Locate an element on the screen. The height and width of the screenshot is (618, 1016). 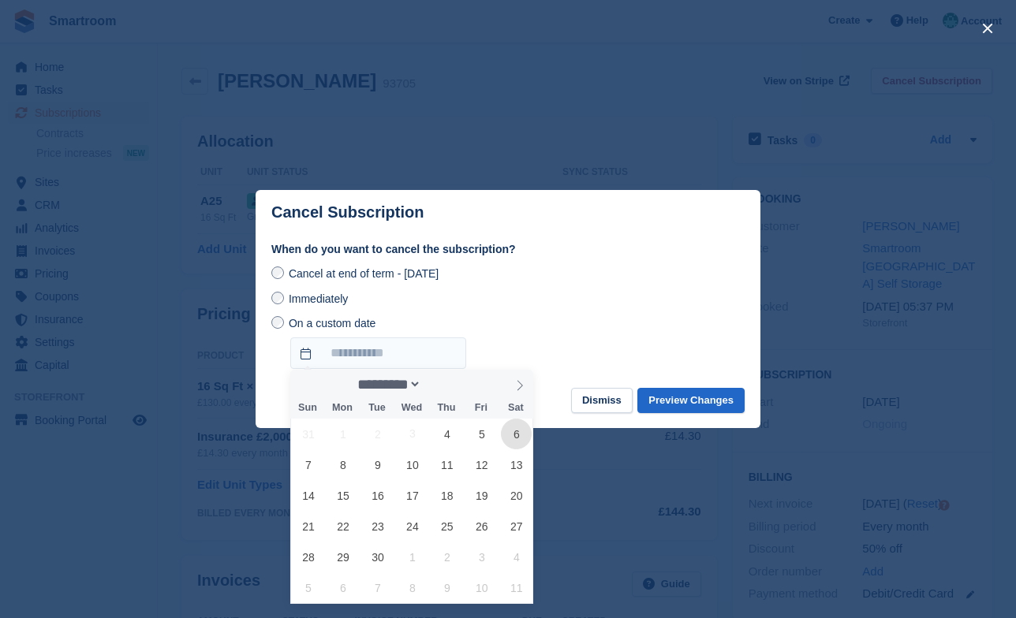
button: close is located at coordinates (988, 28).